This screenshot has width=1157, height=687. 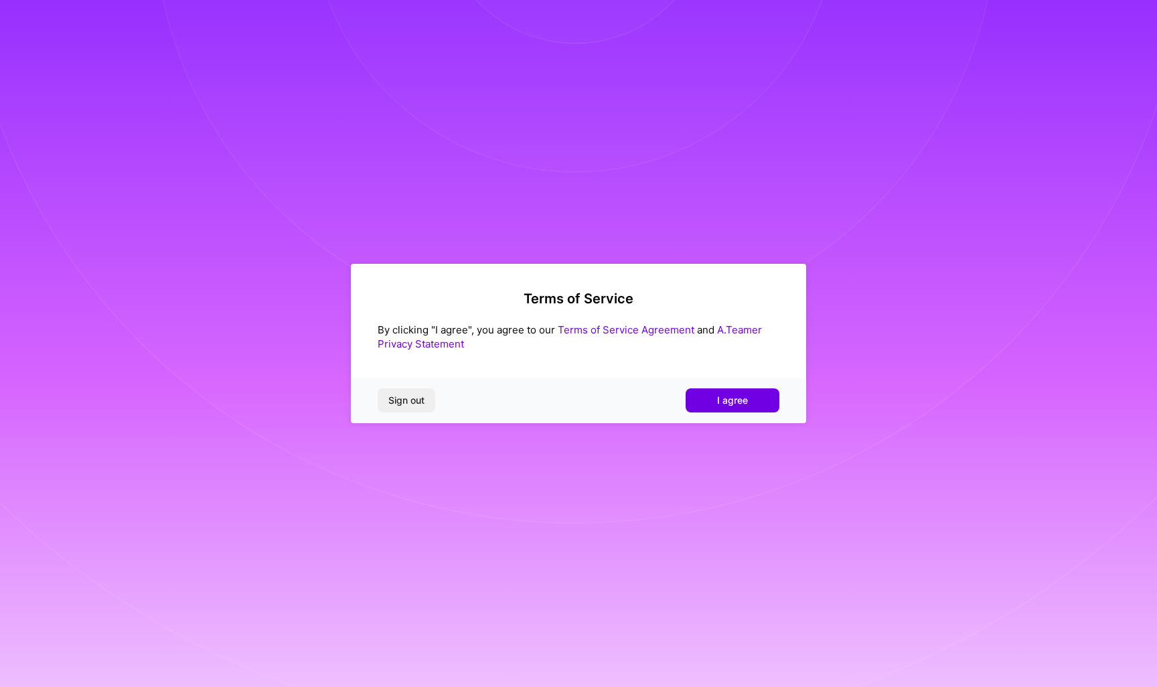 What do you see at coordinates (733, 400) in the screenshot?
I see `span: I agree` at bounding box center [733, 400].